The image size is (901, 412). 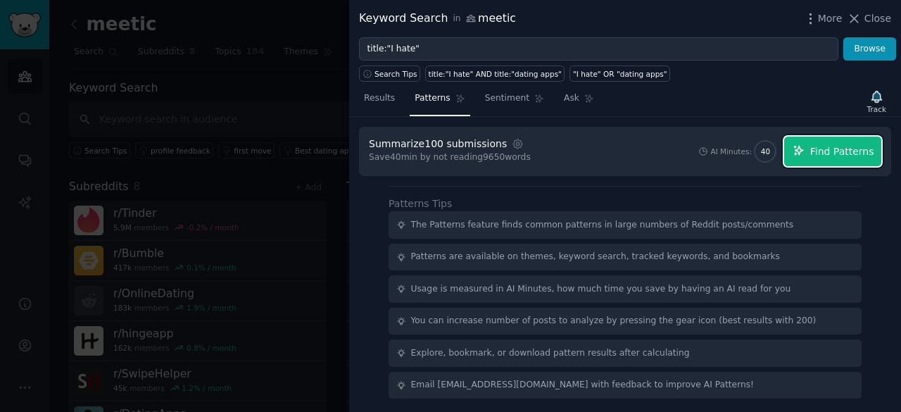 What do you see at coordinates (437, 18) in the screenshot?
I see `div: Keyword Search meetic` at bounding box center [437, 18].